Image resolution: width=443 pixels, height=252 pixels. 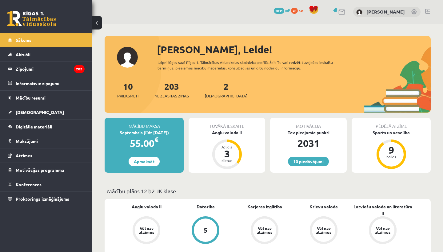 What do you see at coordinates (144, 143) in the screenshot?
I see `div: 55.00` at bounding box center [144, 143].